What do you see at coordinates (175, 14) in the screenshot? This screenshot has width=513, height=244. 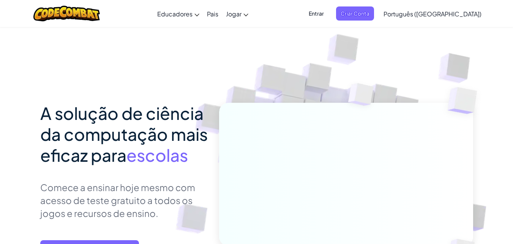 I see `font: Educadores` at bounding box center [175, 14].